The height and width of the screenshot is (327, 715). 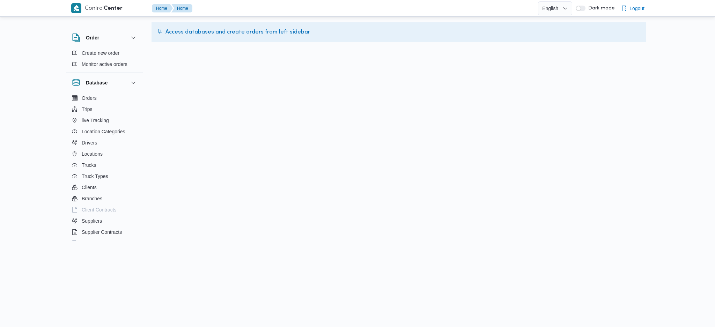 I want to click on button: Truck Types, so click(x=105, y=176).